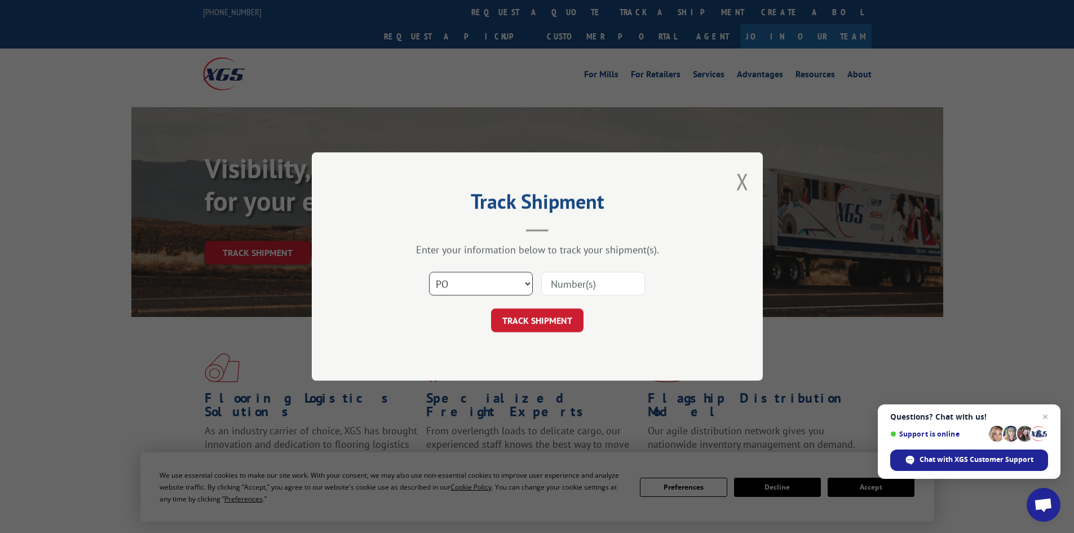 The height and width of the screenshot is (533, 1074). What do you see at coordinates (537, 204) in the screenshot?
I see `h2: Track Shipment` at bounding box center [537, 204].